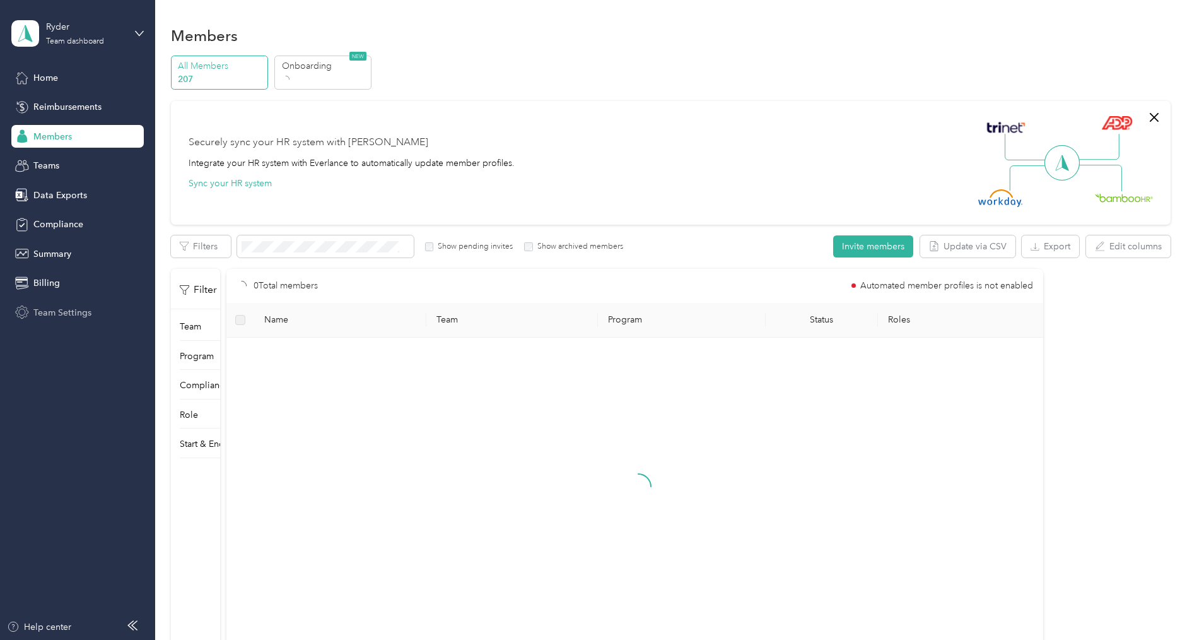 The width and height of the screenshot is (1192, 640). What do you see at coordinates (60, 195) in the screenshot?
I see `span: Data Exports` at bounding box center [60, 195].